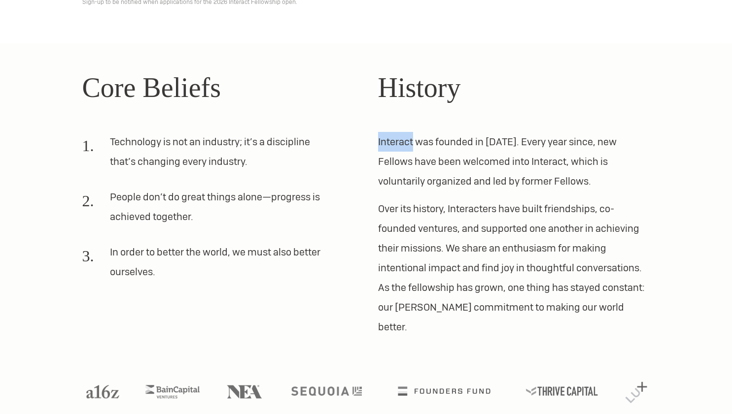  What do you see at coordinates (206, 211) in the screenshot?
I see `li: People don’t do great things alone—progress is achieved together.` at bounding box center [206, 211].